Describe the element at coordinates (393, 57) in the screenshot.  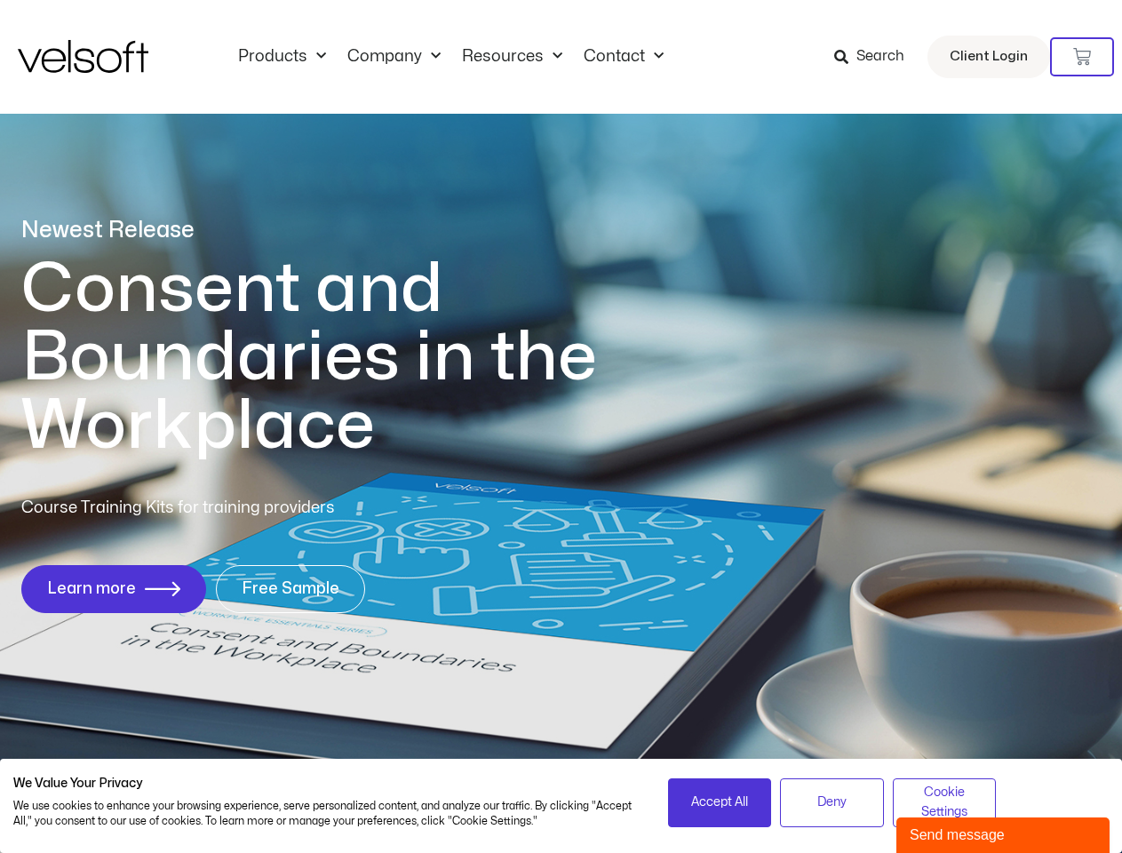
I see `a: CompanyMenu Toggle` at that location.